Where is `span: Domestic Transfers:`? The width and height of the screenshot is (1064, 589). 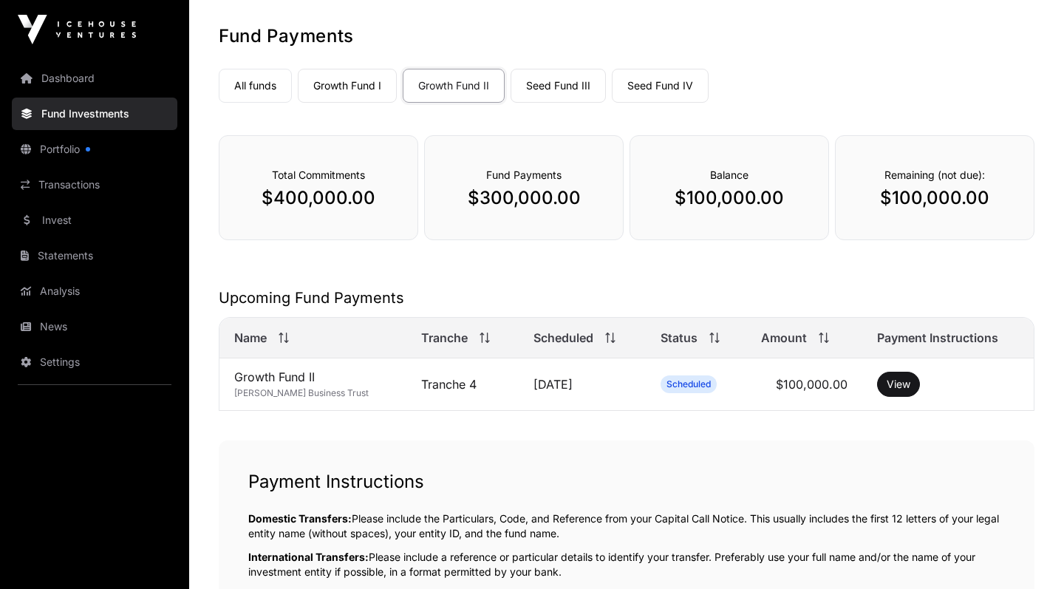
span: Domestic Transfers: is located at coordinates (300, 518).